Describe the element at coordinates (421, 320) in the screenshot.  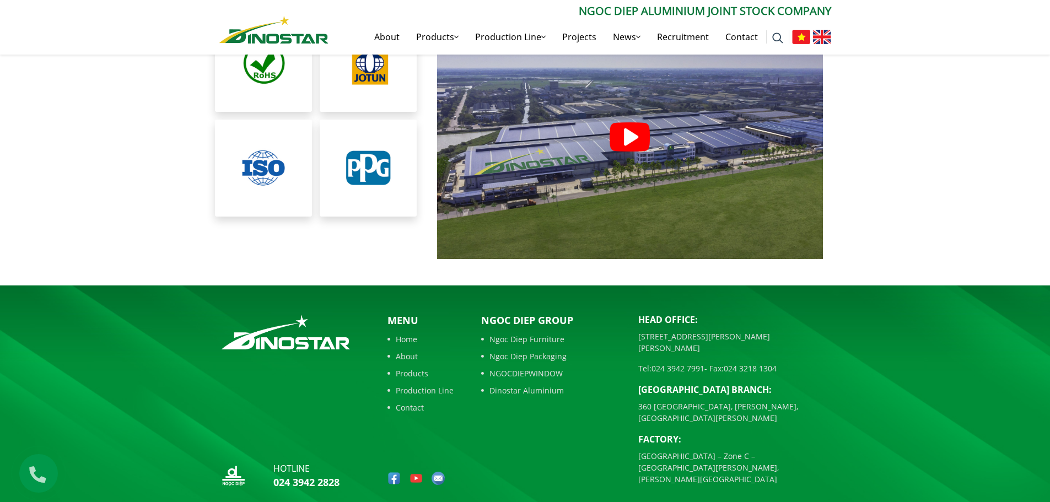
I see `p: Menu` at that location.